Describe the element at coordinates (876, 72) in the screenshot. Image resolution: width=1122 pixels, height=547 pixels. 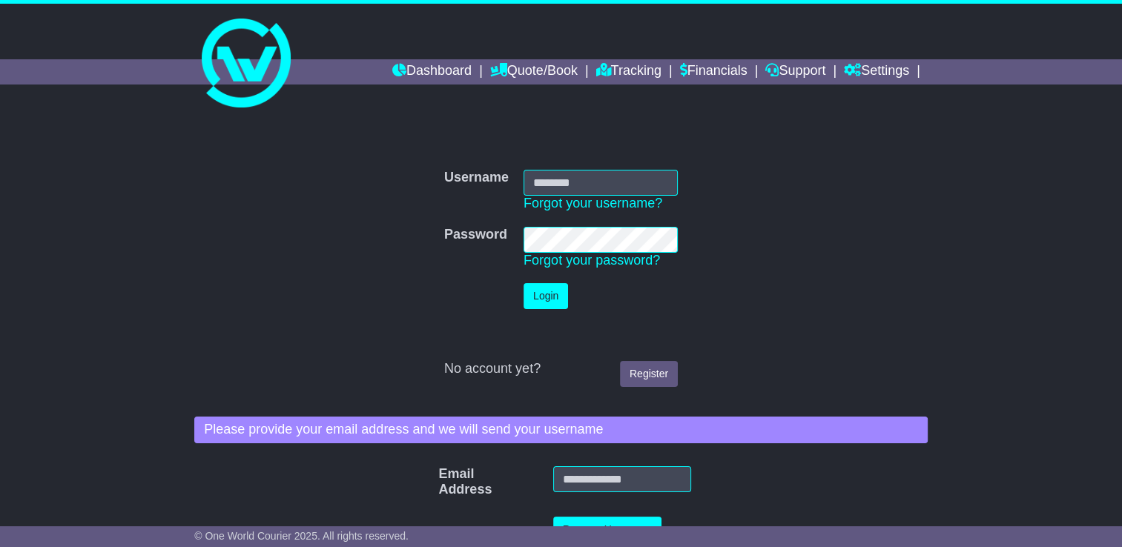
I see `a: Settings` at that location.